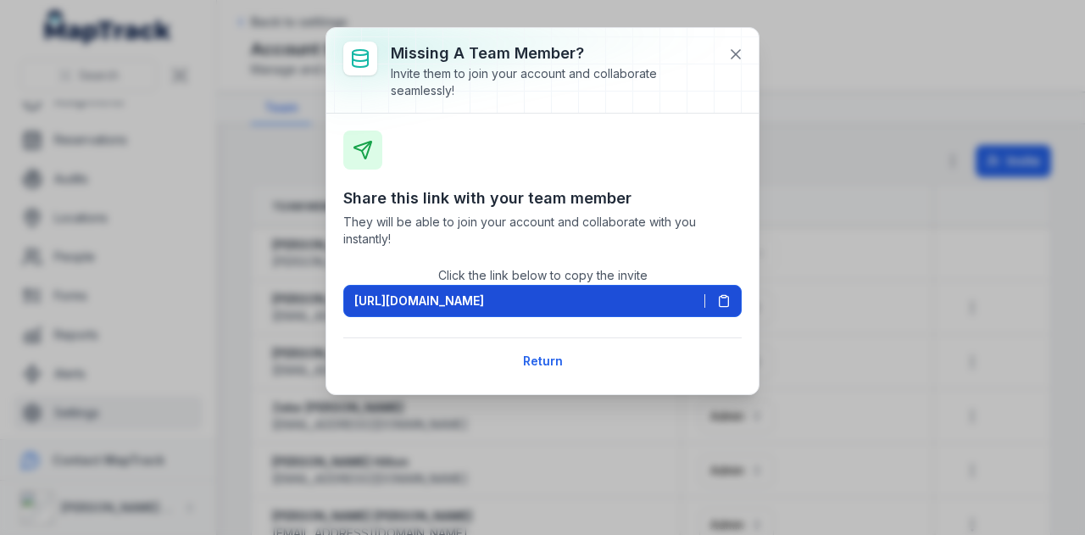  What do you see at coordinates (542, 275) in the screenshot?
I see `span: Click the link below to copy the invite` at bounding box center [542, 275].